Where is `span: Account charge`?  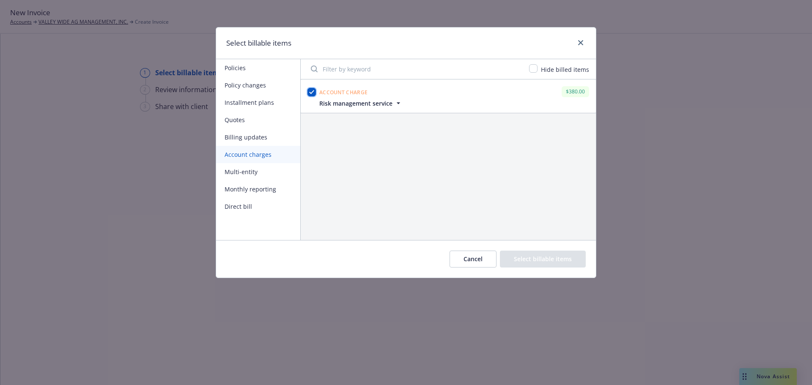
span: Account charge is located at coordinates (344, 92).